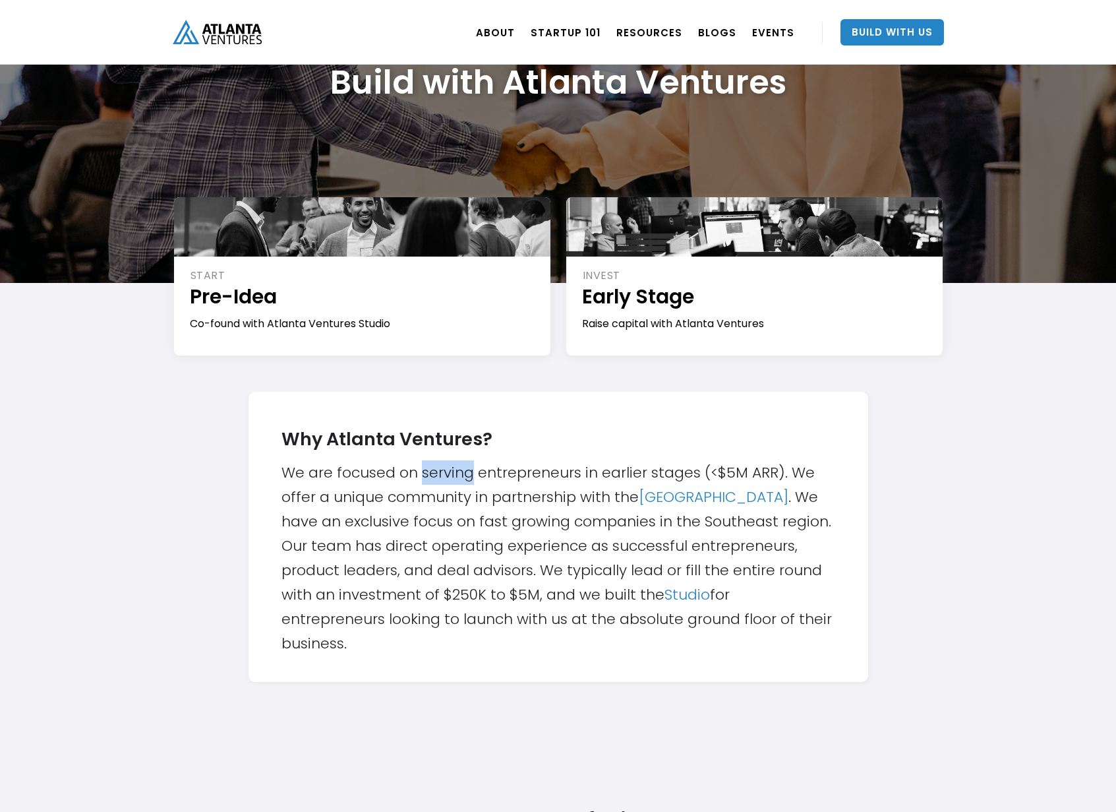 The width and height of the screenshot is (1116, 812). Describe the element at coordinates (566, 32) in the screenshot. I see `a: Startup 101` at that location.